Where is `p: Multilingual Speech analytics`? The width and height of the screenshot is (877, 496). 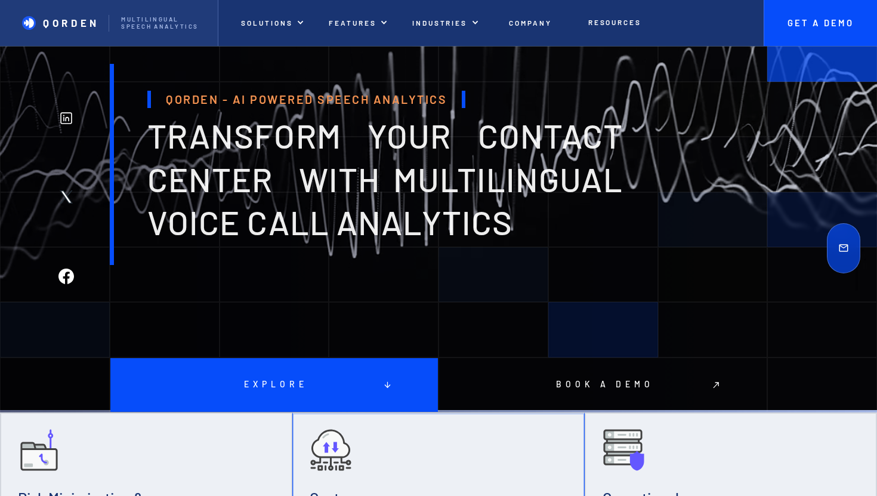
p: Multilingual Speech analytics is located at coordinates (163, 23).